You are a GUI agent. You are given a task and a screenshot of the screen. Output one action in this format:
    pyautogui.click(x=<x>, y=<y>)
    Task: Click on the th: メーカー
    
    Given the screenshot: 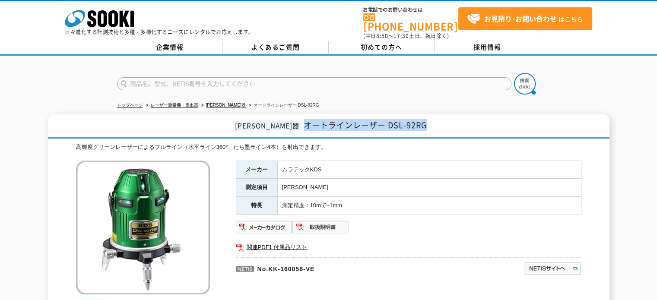 What is the action you would take?
    pyautogui.click(x=256, y=170)
    